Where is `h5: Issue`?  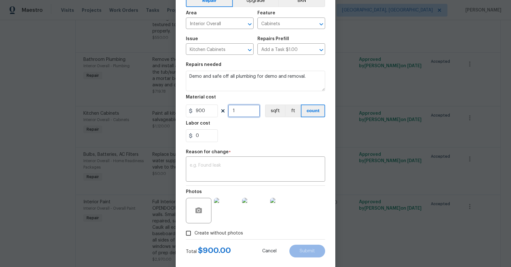 h5: Issue is located at coordinates (192, 39).